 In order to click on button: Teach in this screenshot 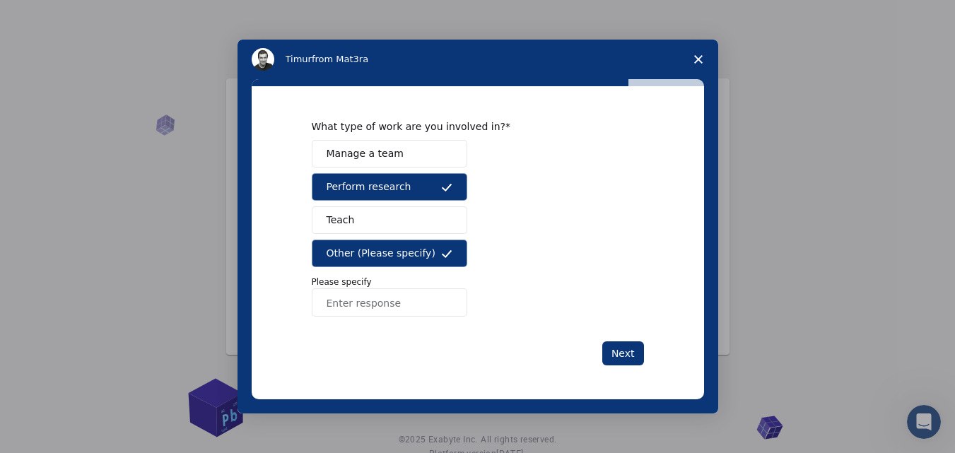, I will do `click(390, 220)`.